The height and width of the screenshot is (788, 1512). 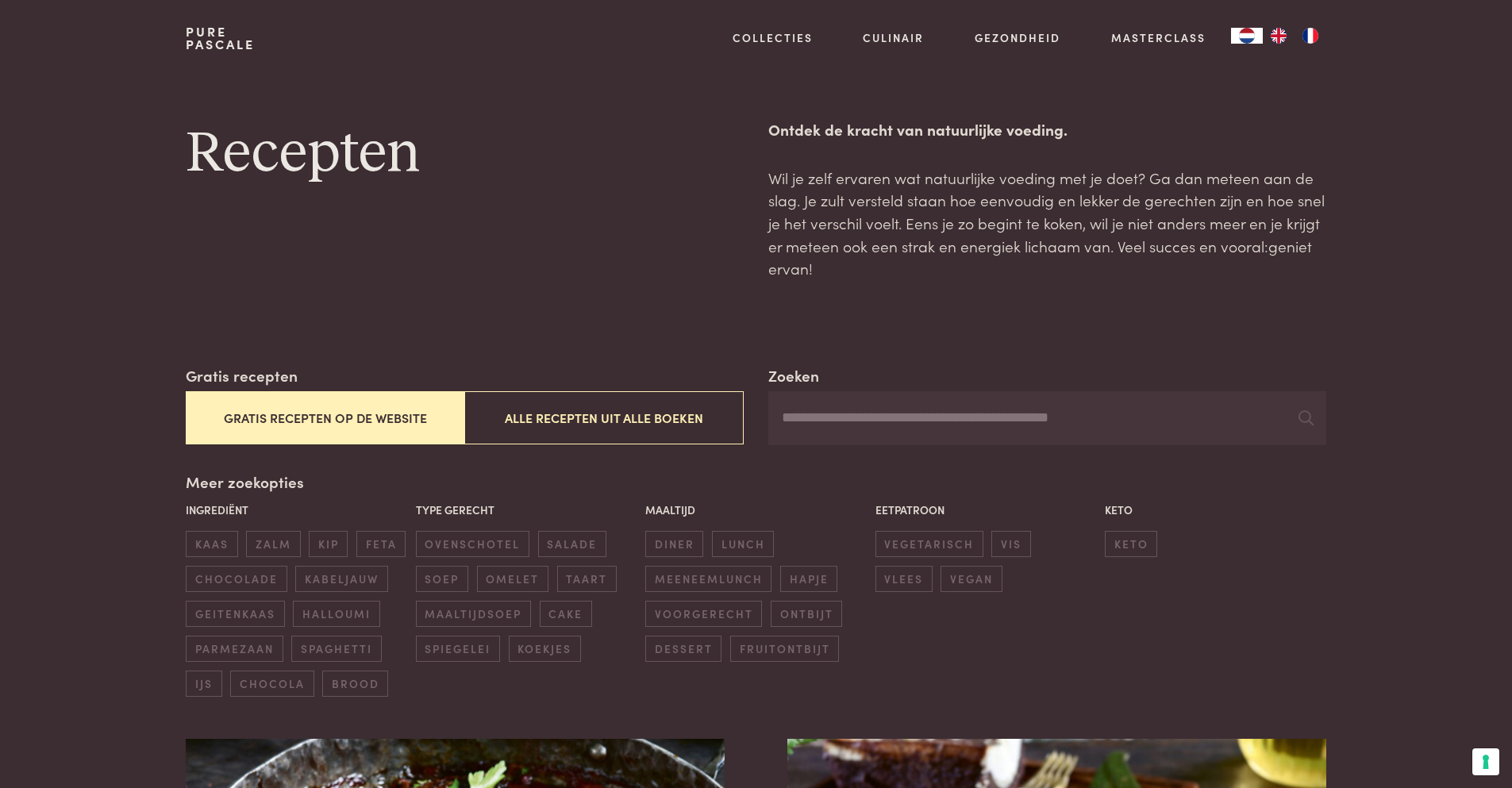 I want to click on a: PurePascale, so click(x=219, y=39).